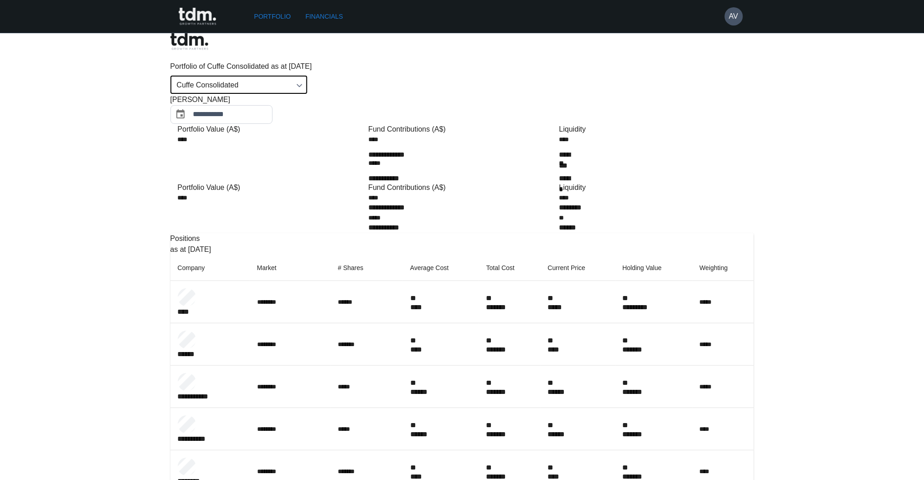 The image size is (924, 480). I want to click on h6: AV, so click(733, 16).